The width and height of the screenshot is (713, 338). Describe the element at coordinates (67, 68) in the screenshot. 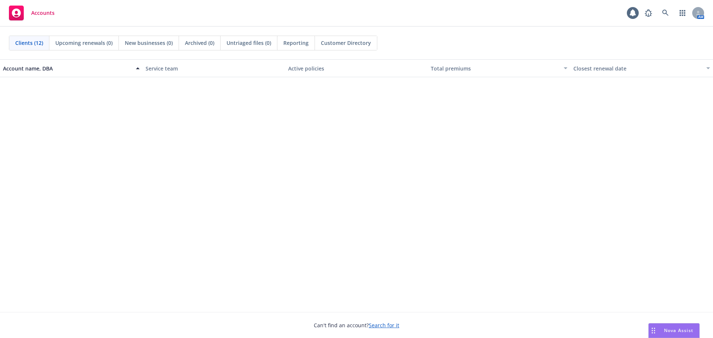

I see `div: Account name, DBA` at that location.